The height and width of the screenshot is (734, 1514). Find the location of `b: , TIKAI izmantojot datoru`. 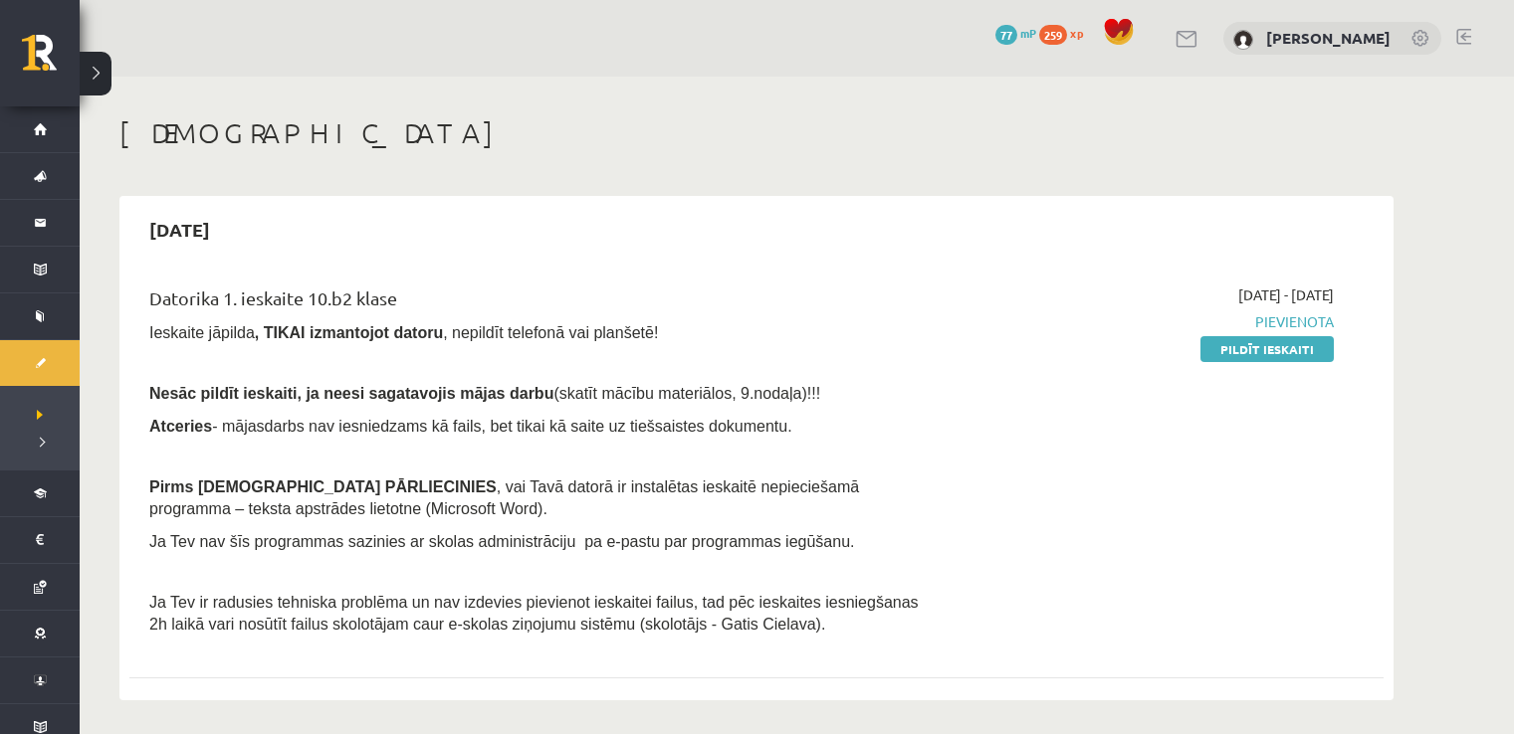

b: , TIKAI izmantojot datoru is located at coordinates (348, 332).